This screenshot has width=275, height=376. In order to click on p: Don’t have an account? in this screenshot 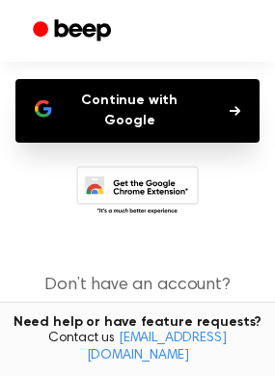, I will do `click(137, 299)`.